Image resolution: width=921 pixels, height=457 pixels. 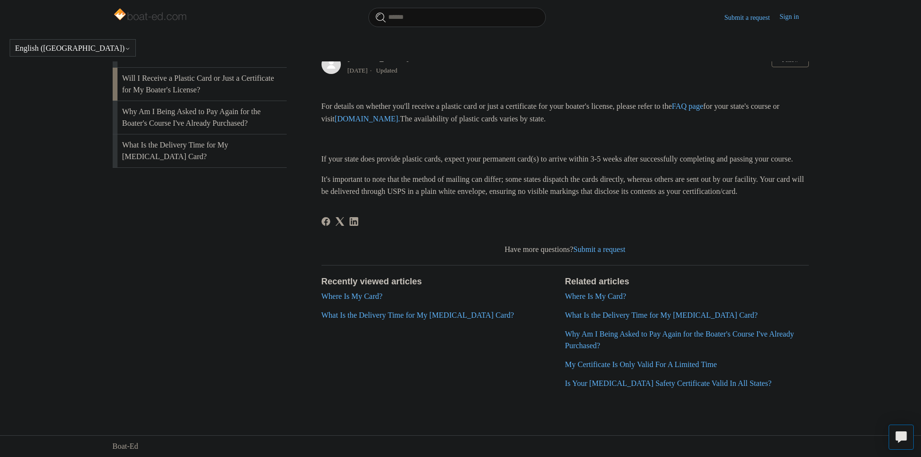 What do you see at coordinates (200, 84) in the screenshot?
I see `a: Will I Receive a Plastic Card or Just a Certificate for My Boater's License?` at bounding box center [200, 84].